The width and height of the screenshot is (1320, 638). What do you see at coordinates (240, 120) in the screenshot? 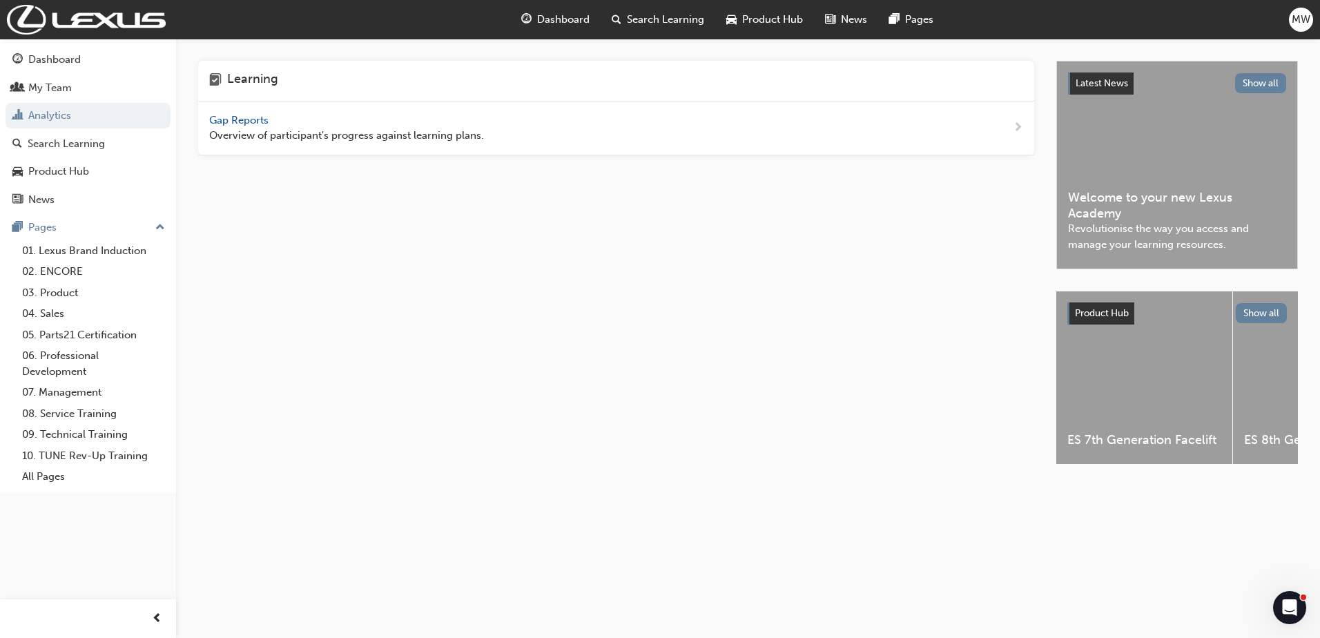
I see `span: Gap Reports` at bounding box center [240, 120].